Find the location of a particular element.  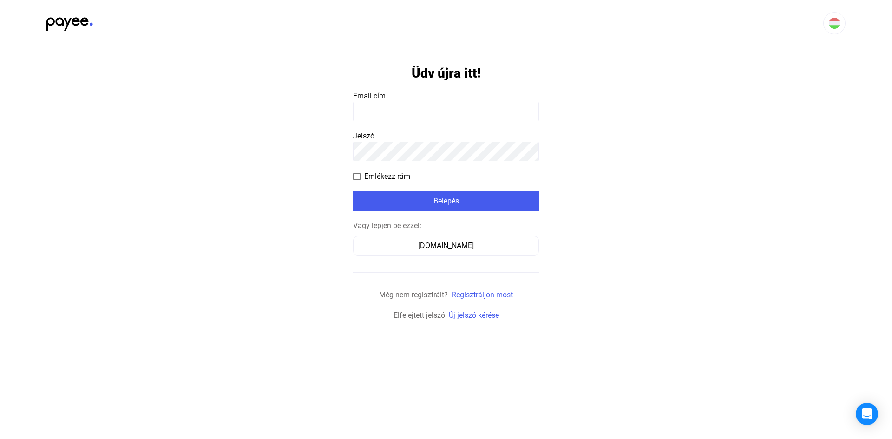

img: black-payee-blue-dot.svg is located at coordinates (70, 21).